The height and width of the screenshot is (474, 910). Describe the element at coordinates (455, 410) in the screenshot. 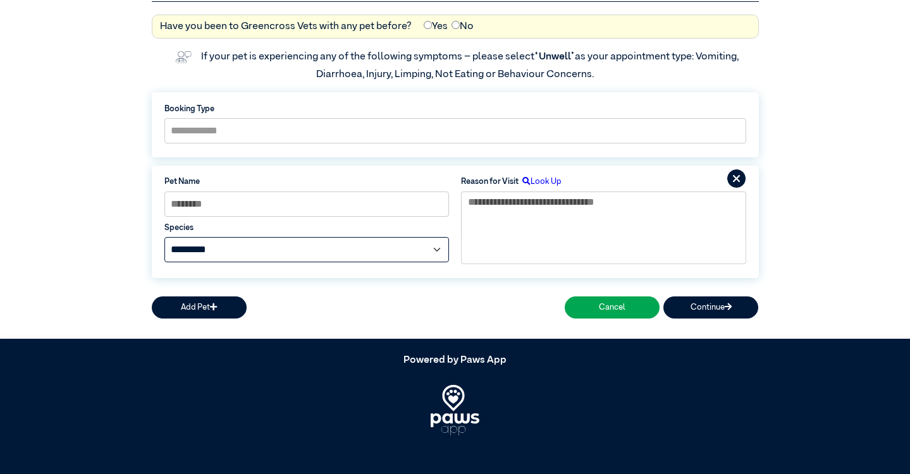

I see `img: PawsApp` at that location.